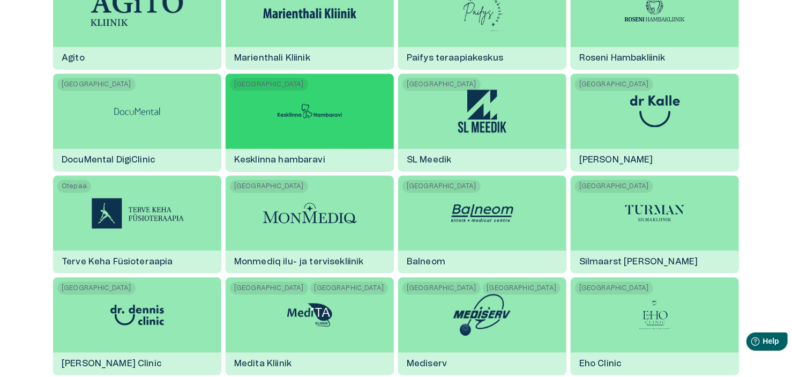  Describe the element at coordinates (74, 186) in the screenshot. I see `span: Otepää` at that location.